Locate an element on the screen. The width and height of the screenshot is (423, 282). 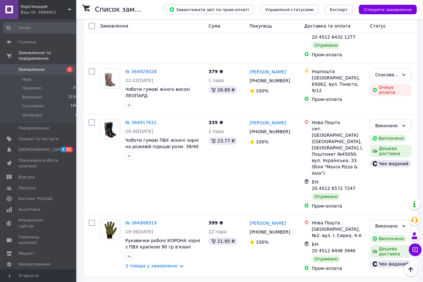
span: Покупці is located at coordinates (27, 188).